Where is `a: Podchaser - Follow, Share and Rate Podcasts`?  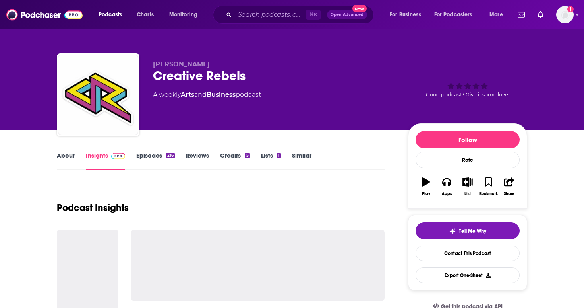
a: Podchaser - Follow, Share and Rate Podcasts is located at coordinates (45, 15).